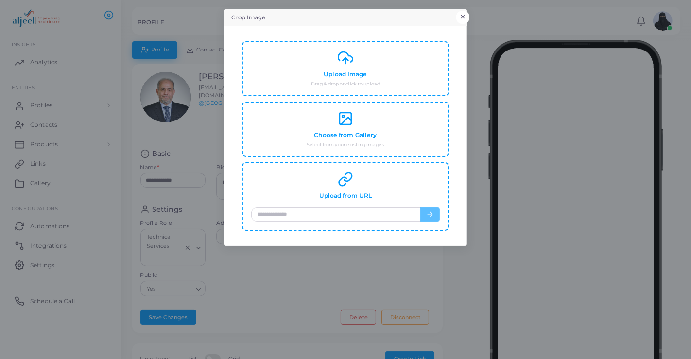 The width and height of the screenshot is (691, 359). What do you see at coordinates (345, 145) in the screenshot?
I see `small: Select from your existing images` at bounding box center [345, 145].